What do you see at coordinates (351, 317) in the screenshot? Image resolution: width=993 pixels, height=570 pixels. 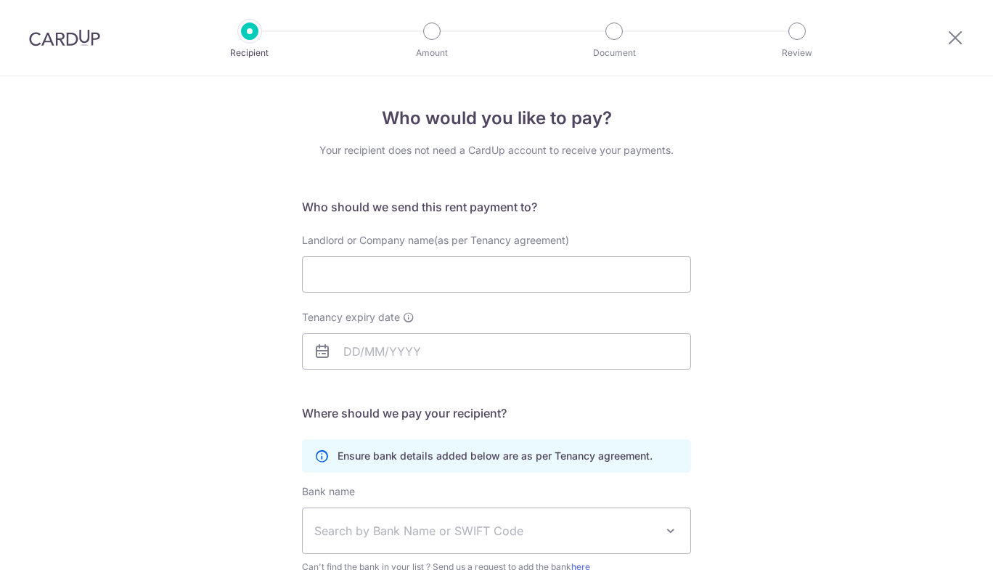 I see `span: Tenancy expiry date` at bounding box center [351, 317].